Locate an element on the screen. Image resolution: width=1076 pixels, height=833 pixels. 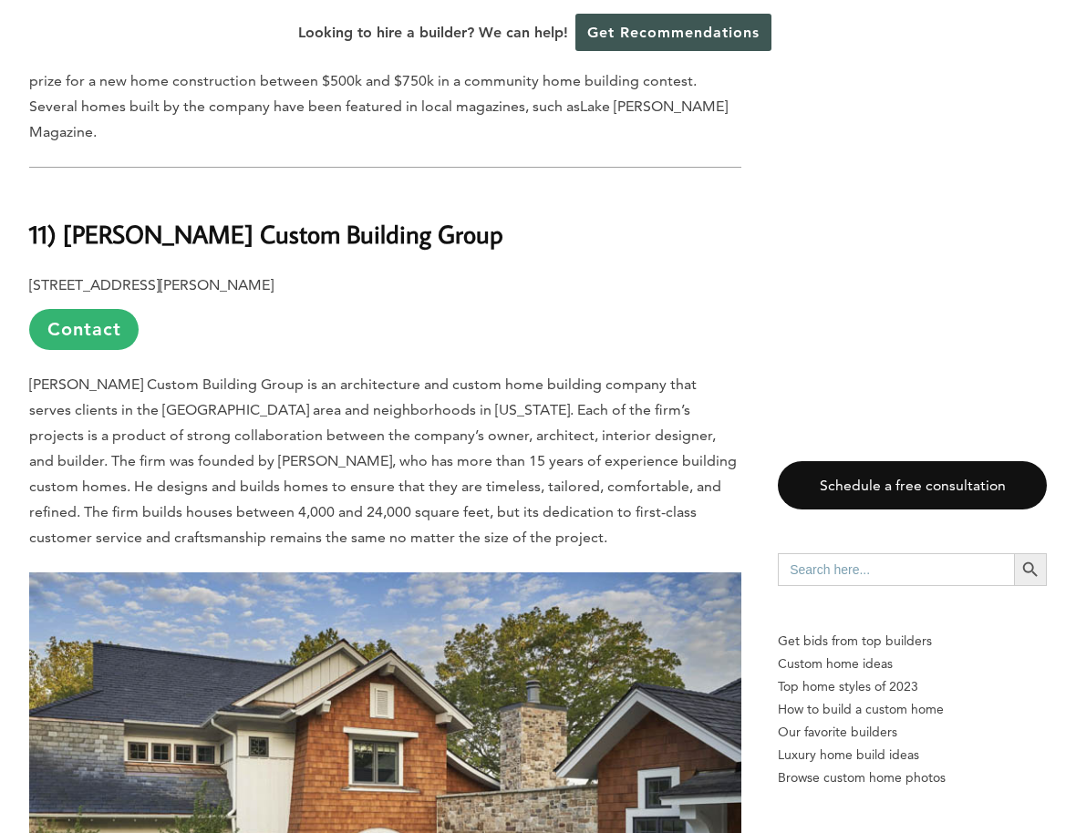
a: Schedule a free consultation is located at coordinates (911, 485).